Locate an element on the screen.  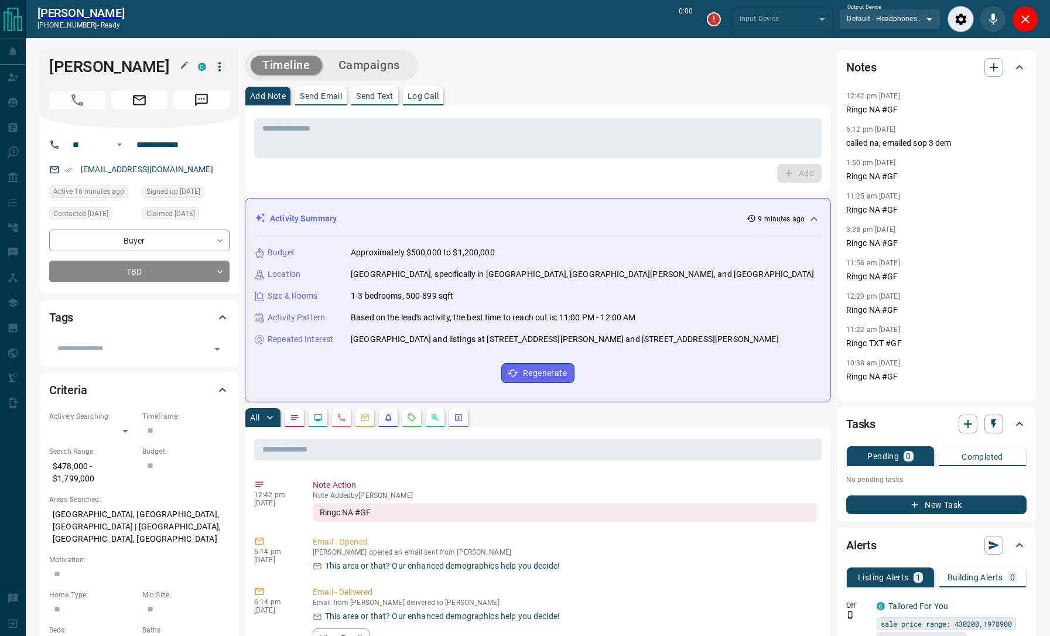
p: All is located at coordinates (255, 417).